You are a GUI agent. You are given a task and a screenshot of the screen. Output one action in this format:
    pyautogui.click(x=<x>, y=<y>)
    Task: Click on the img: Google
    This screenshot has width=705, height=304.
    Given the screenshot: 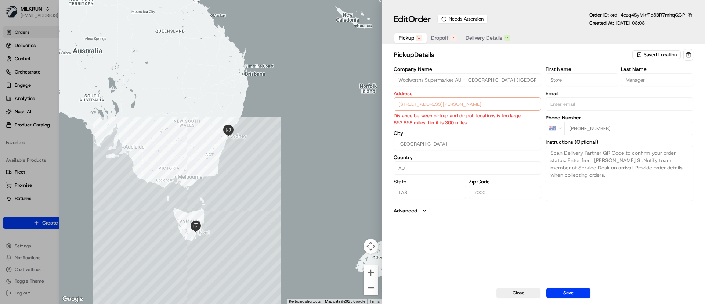 What is the action you would take?
    pyautogui.click(x=73, y=299)
    